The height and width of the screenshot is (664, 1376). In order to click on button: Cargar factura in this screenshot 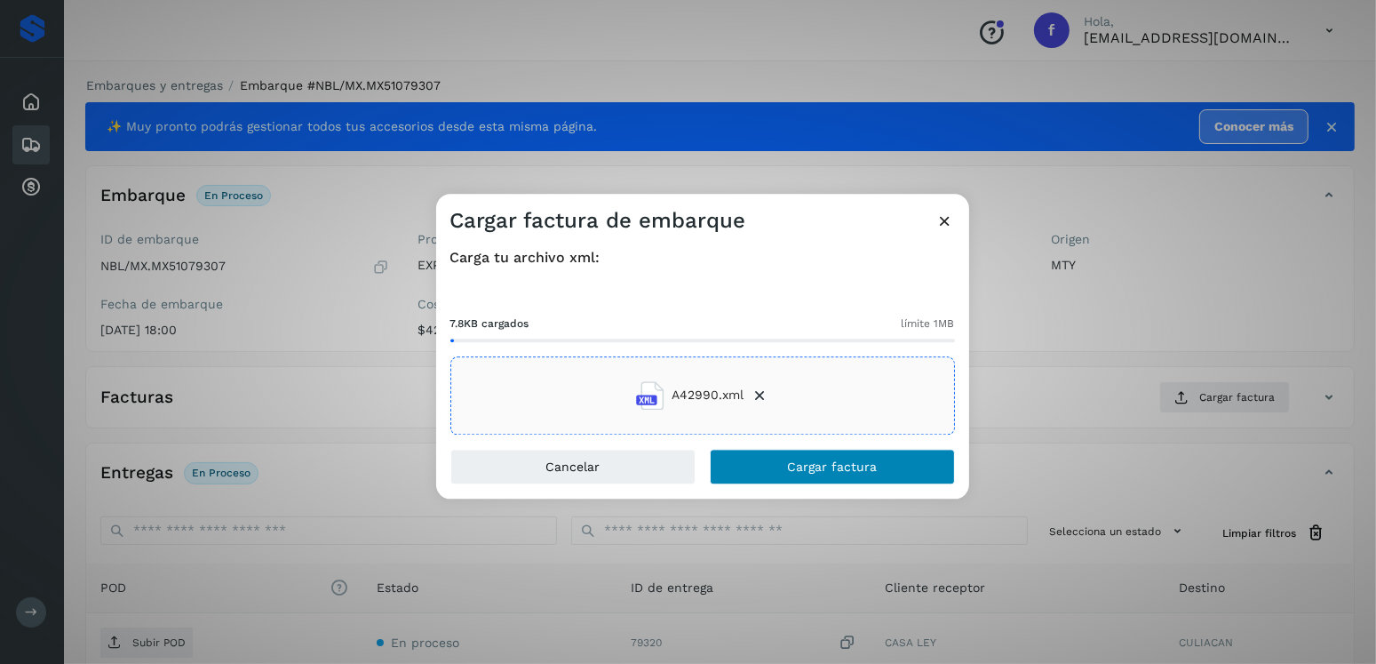, I will do `click(832, 466)`.